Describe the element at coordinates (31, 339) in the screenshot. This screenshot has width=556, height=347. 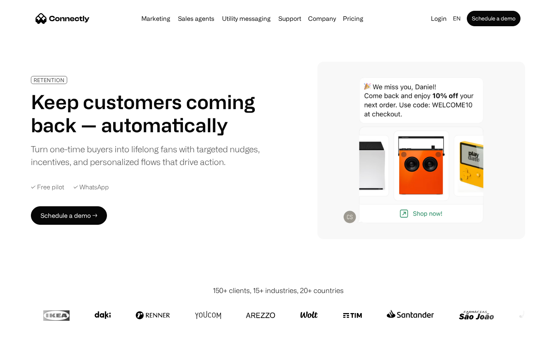
I see `ul: Language list` at that location.